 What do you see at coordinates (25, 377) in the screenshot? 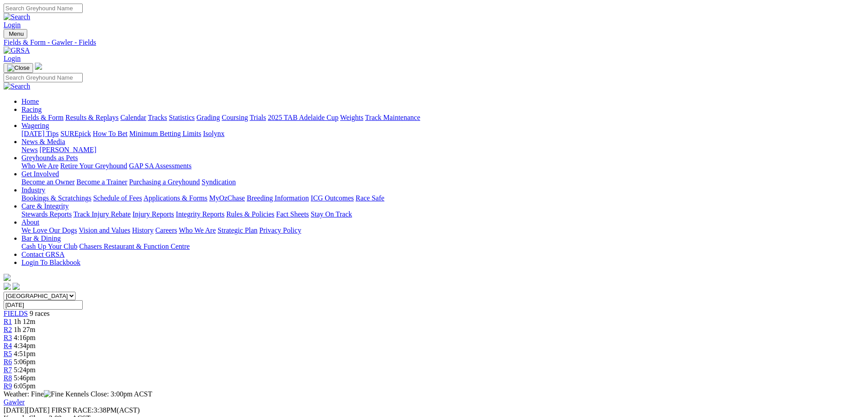
I see `span: 5:46pm` at bounding box center [25, 377].